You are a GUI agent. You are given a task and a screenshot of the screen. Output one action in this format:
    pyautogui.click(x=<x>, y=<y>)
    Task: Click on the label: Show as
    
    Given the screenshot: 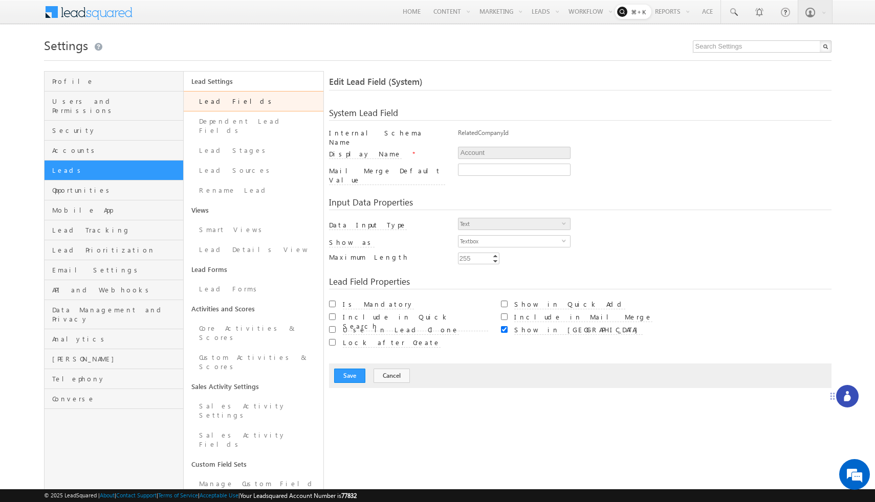 What is the action you would take?
    pyautogui.click(x=352, y=243)
    